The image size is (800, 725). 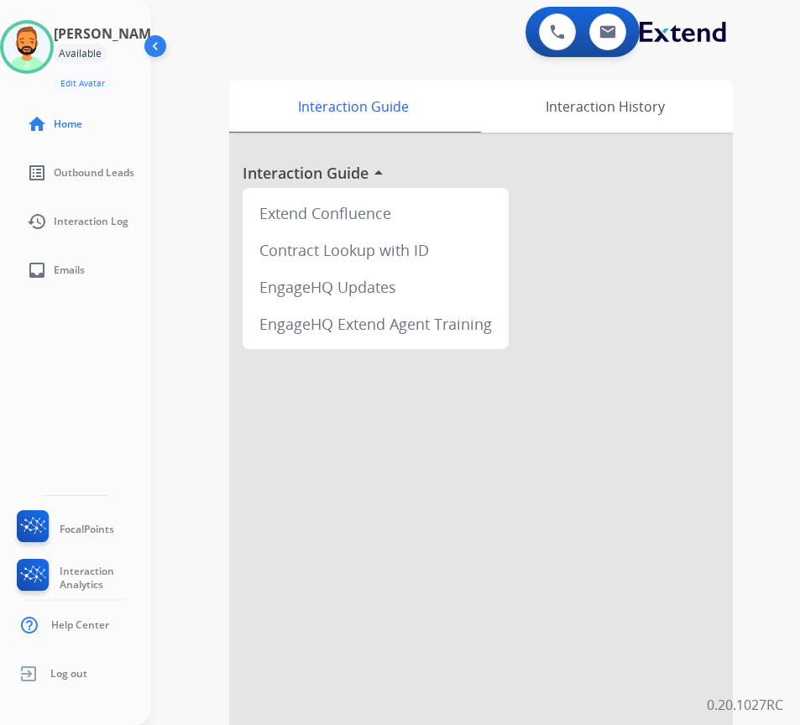 What do you see at coordinates (82, 579) in the screenshot?
I see `a: Interaction Analytics` at bounding box center [82, 579].